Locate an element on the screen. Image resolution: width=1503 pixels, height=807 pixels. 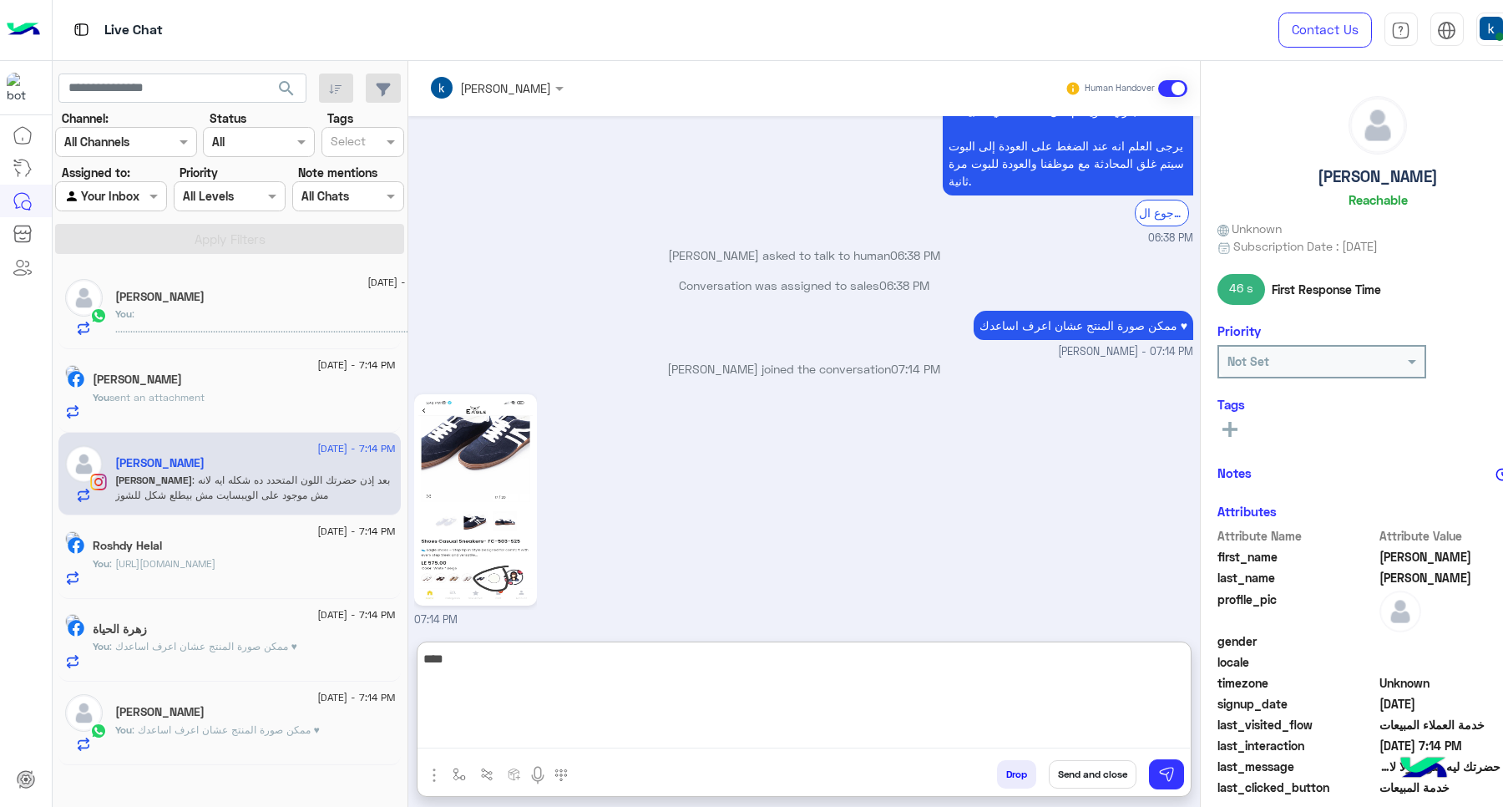
a: Contact Us is located at coordinates (1325, 30).